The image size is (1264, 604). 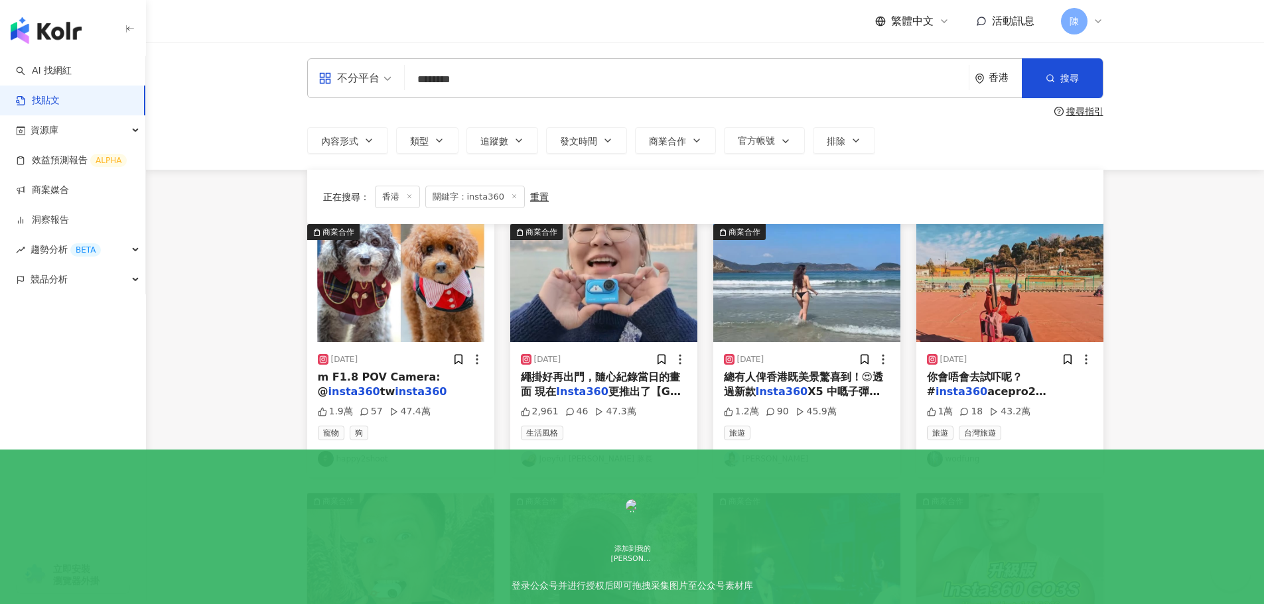 What do you see at coordinates (764, 141) in the screenshot?
I see `button: 官方帳號` at bounding box center [764, 141].